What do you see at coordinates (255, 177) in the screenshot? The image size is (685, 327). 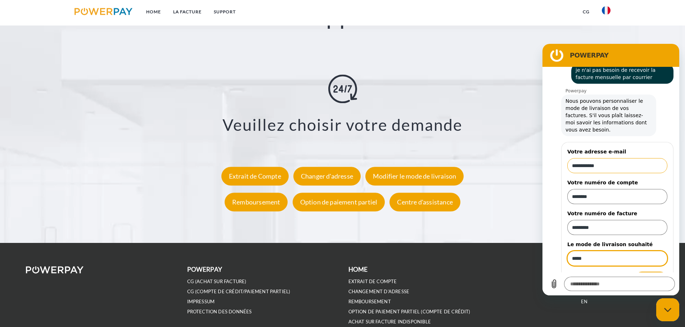 I see `div: Extrait de Compte` at bounding box center [255, 177].